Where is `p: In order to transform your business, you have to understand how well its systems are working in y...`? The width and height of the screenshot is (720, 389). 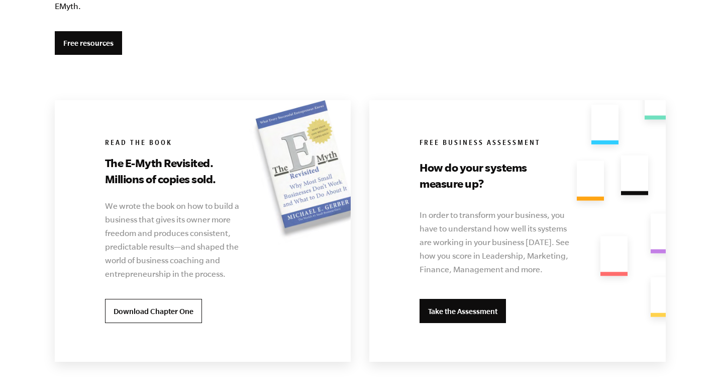
p: In order to transform your business, you have to understand how well its systems are working in y... is located at coordinates (497, 242).